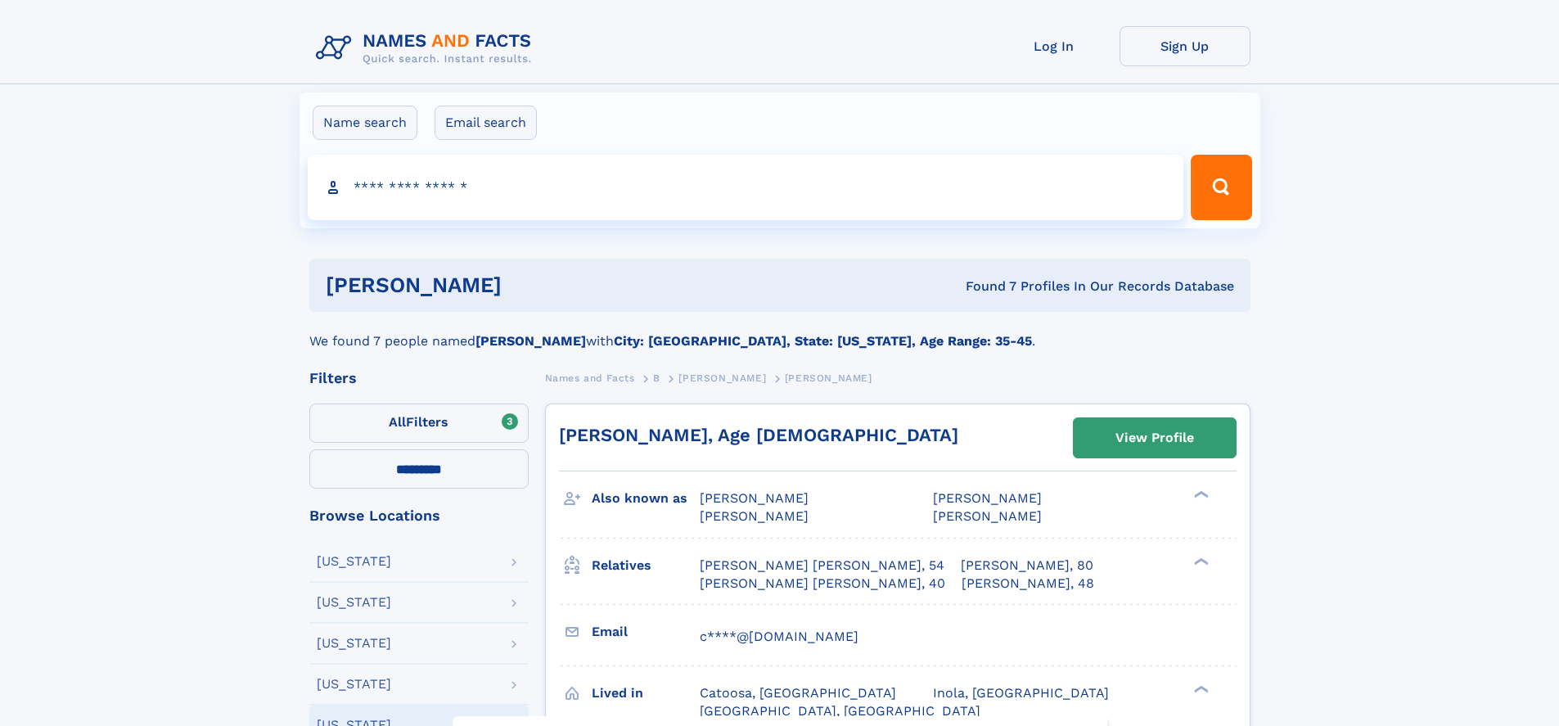 The width and height of the screenshot is (1559, 726). What do you see at coordinates (646, 693) in the screenshot?
I see `h3: Lived in` at bounding box center [646, 693].